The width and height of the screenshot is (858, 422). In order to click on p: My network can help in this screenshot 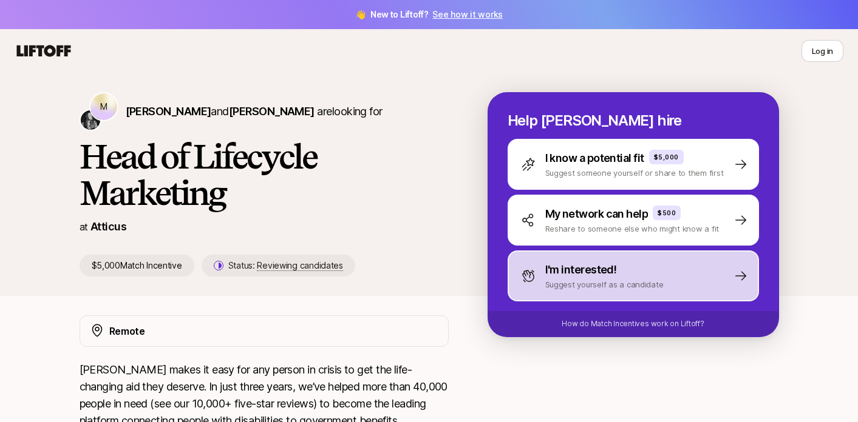, I will do `click(597, 214)`.